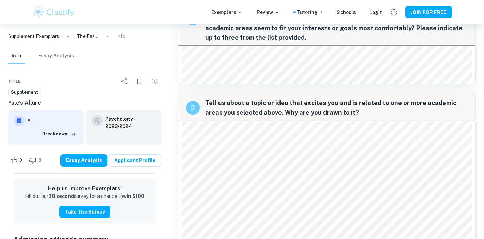 The height and width of the screenshot is (239, 484). Describe the element at coordinates (346, 12) in the screenshot. I see `a: Schools` at that location.